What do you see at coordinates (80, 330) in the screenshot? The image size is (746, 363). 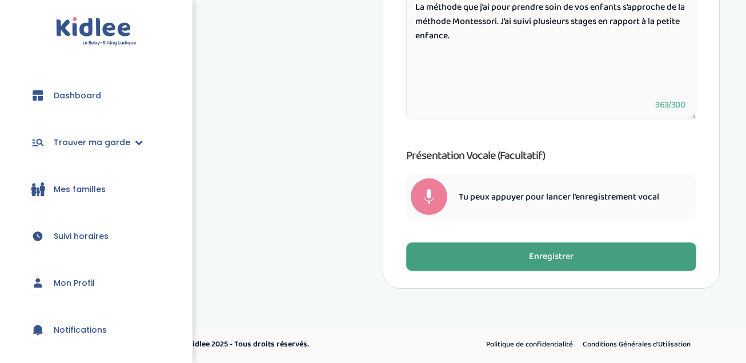 I see `span: Notifications` at bounding box center [80, 330].